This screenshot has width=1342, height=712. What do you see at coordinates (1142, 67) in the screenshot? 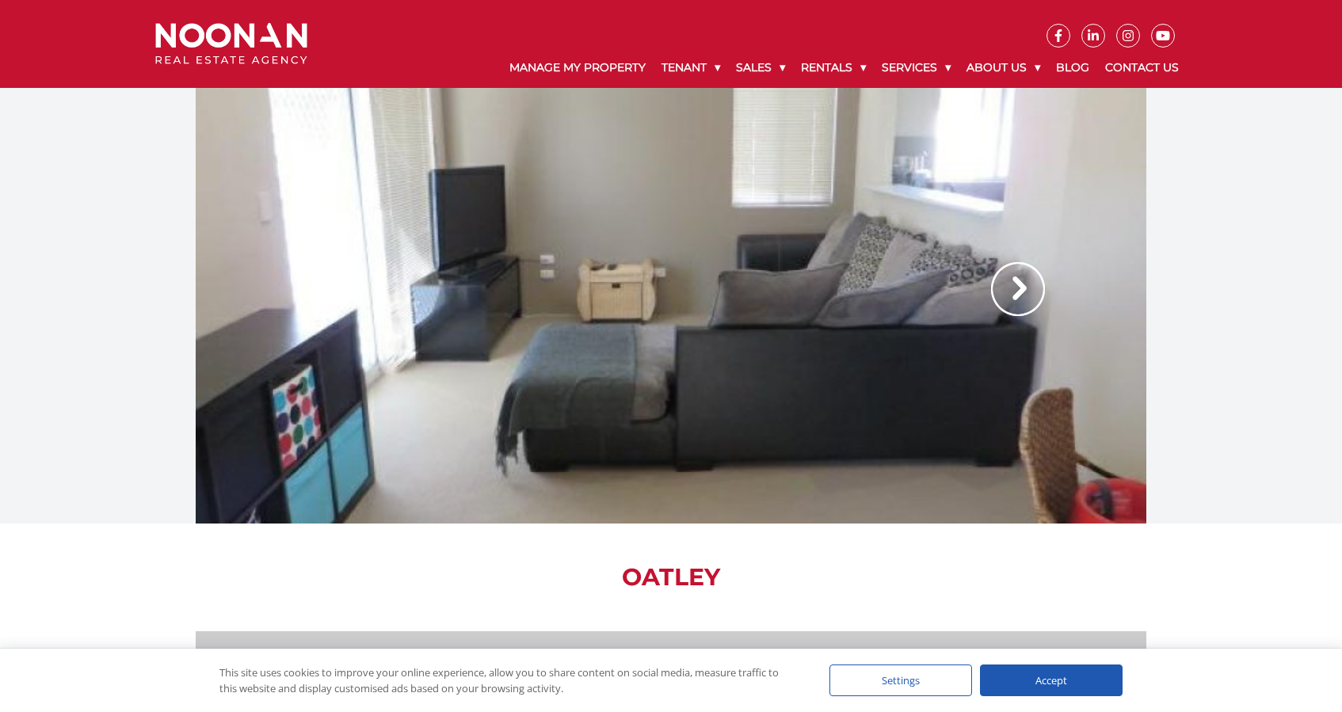
I see `a: Contact Us` at bounding box center [1142, 67].